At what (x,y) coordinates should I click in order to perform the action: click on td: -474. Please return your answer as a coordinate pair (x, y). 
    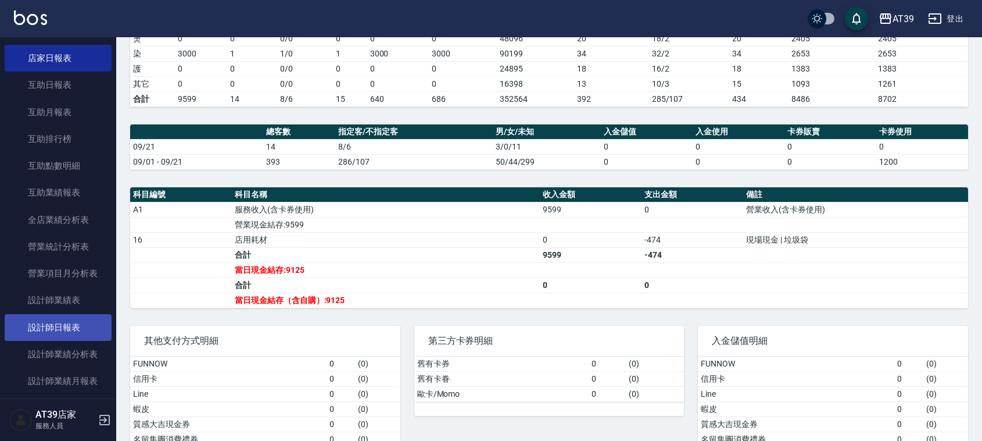
    Looking at the image, I should click on (692, 255).